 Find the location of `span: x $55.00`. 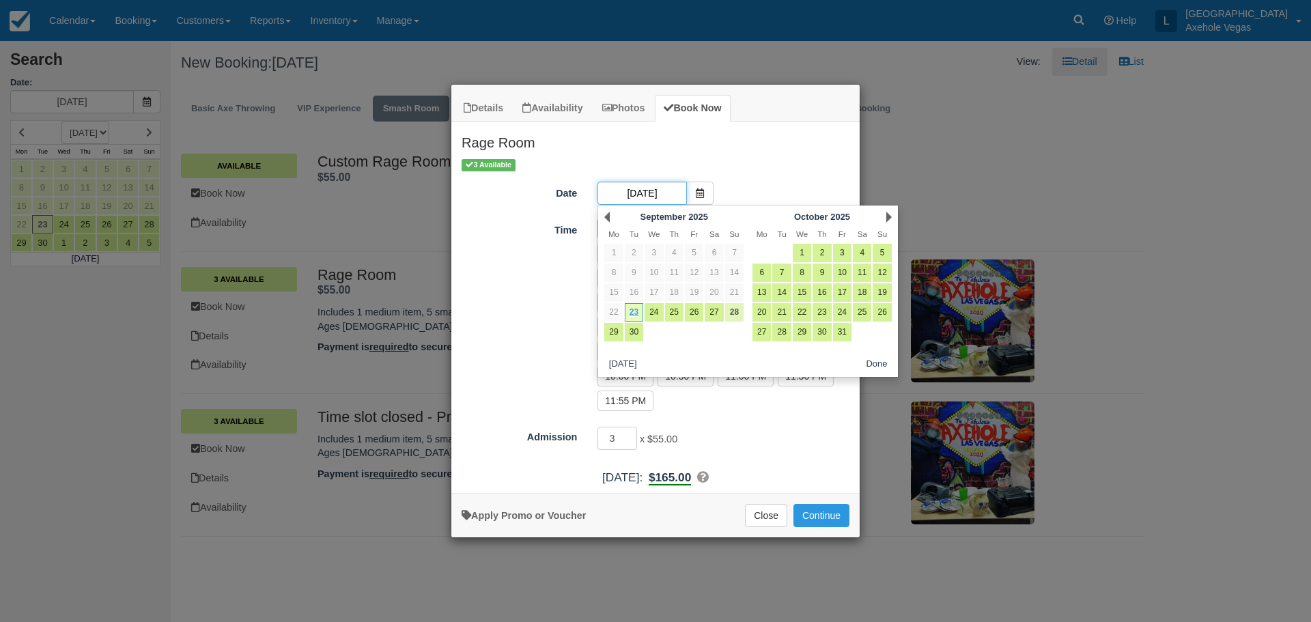

span: x $55.00 is located at coordinates (658, 439).